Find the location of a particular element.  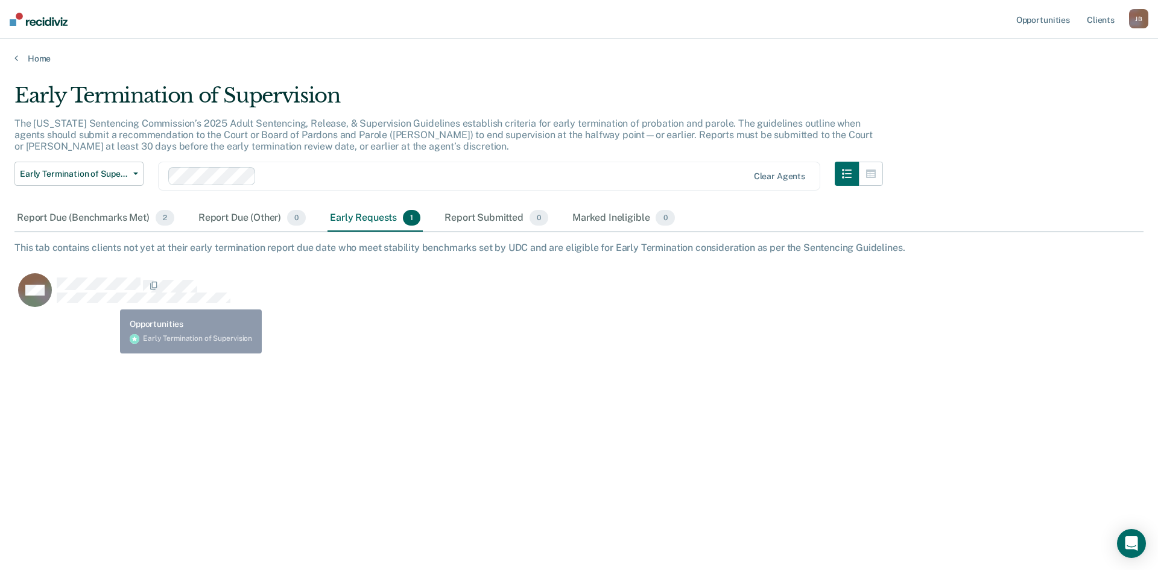

div: Early Termination of Supervision is located at coordinates (449, 100).